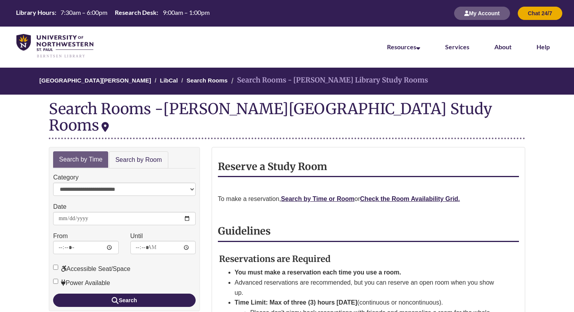 The width and height of the screenshot is (574, 312). I want to click on span: 7:30am – 6:00pm, so click(84, 12).